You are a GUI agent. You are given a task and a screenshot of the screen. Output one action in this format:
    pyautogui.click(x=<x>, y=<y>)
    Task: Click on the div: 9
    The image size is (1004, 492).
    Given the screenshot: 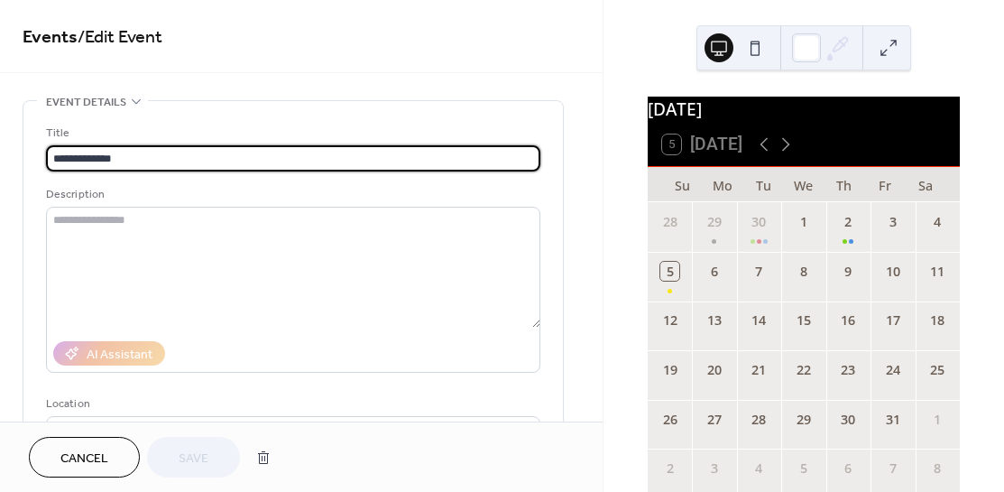 What is the action you would take?
    pyautogui.click(x=849, y=272)
    